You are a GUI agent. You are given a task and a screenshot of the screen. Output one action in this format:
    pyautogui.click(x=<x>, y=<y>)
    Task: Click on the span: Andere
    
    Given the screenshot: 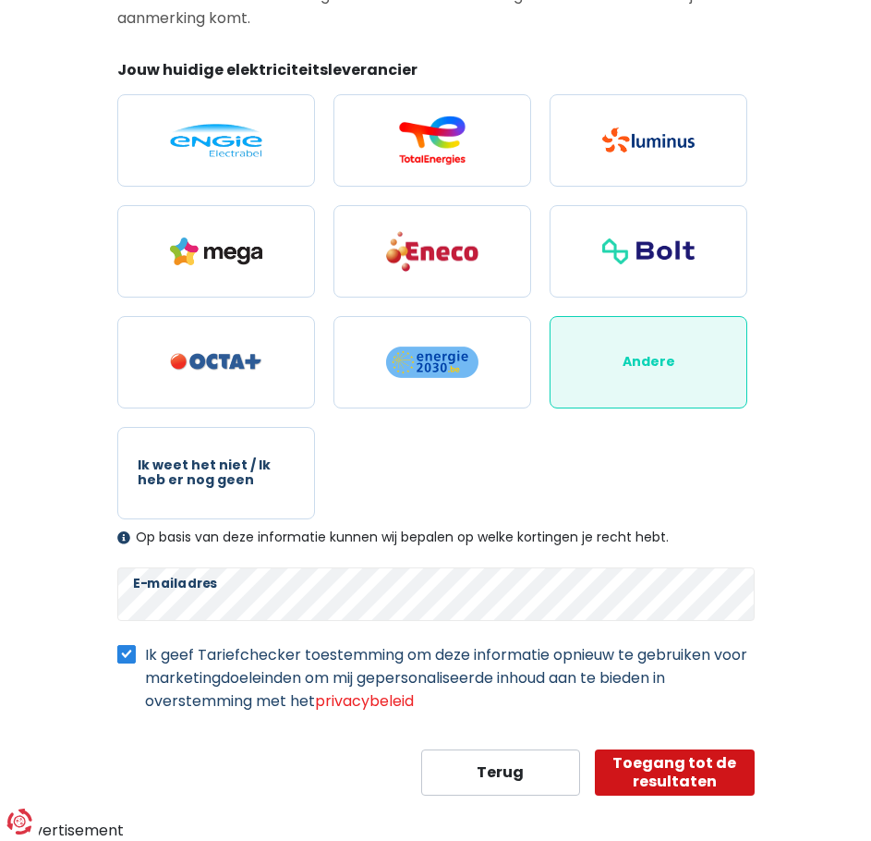 What is the action you would take?
    pyautogui.click(x=649, y=361)
    